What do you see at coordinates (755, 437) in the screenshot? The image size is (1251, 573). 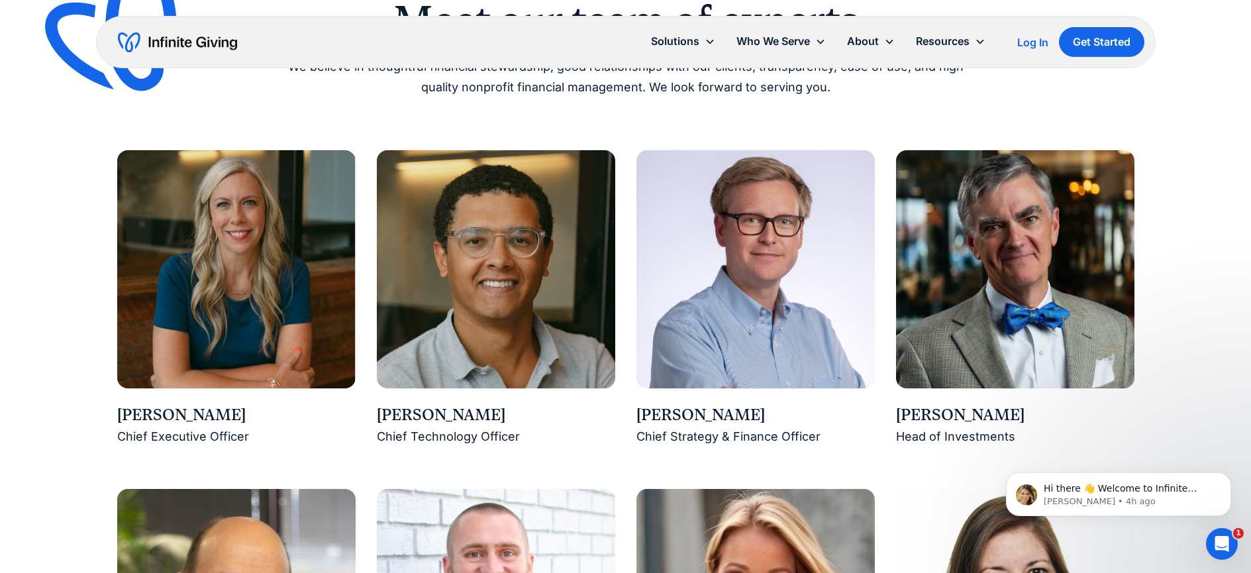 I see `div: Chief Strategy & Finance Officer` at bounding box center [755, 437].